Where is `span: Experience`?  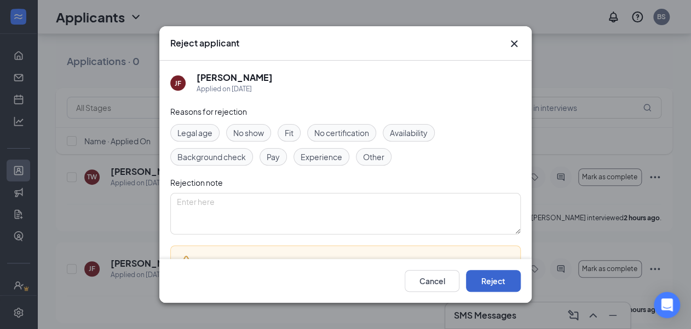
span: Experience is located at coordinates (321, 157).